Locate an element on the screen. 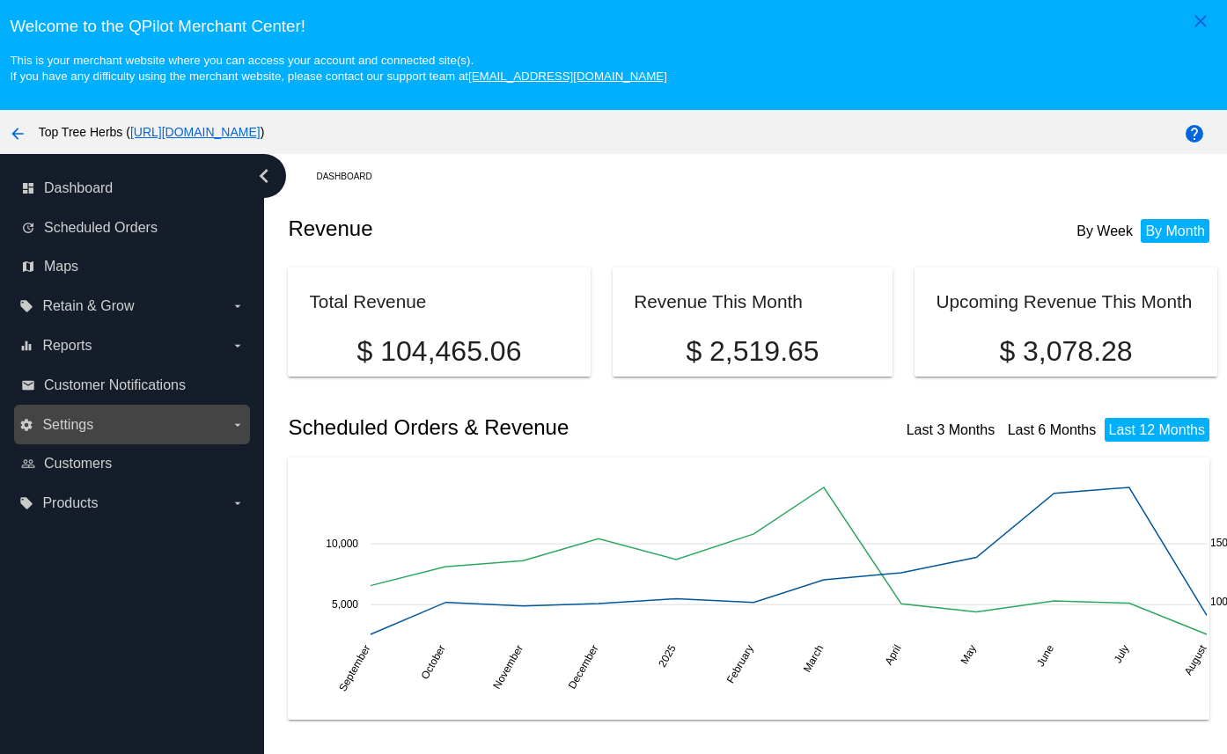 This screenshot has height=754, width=1227. text: 10,000 is located at coordinates (342, 544).